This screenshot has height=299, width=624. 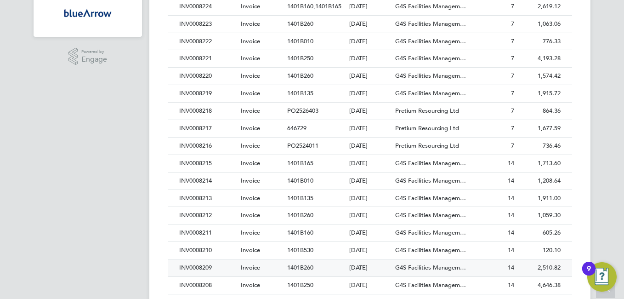 I want to click on div: INV0008209, so click(x=208, y=268).